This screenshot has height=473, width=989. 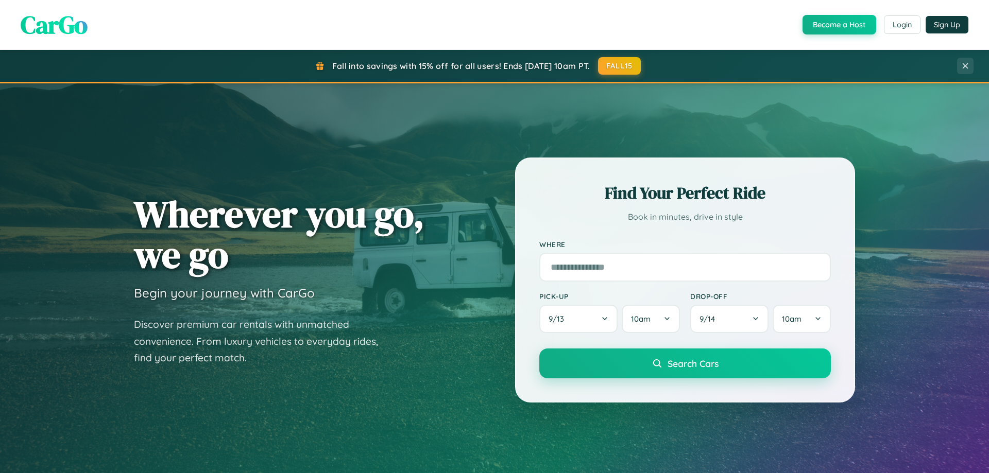 What do you see at coordinates (760, 296) in the screenshot?
I see `label: Drop-off` at bounding box center [760, 296].